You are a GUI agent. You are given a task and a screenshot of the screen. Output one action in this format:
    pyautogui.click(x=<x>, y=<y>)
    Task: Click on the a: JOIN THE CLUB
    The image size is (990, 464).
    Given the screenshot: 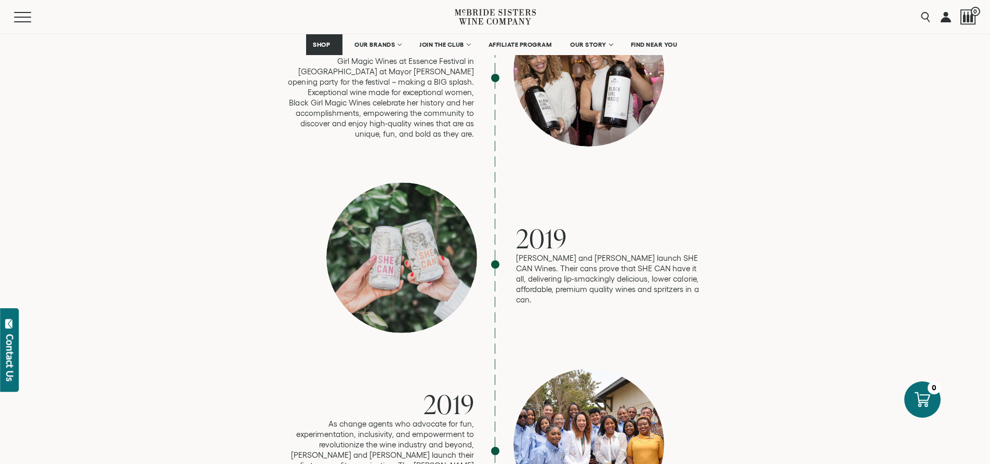 What is the action you would take?
    pyautogui.click(x=444, y=45)
    